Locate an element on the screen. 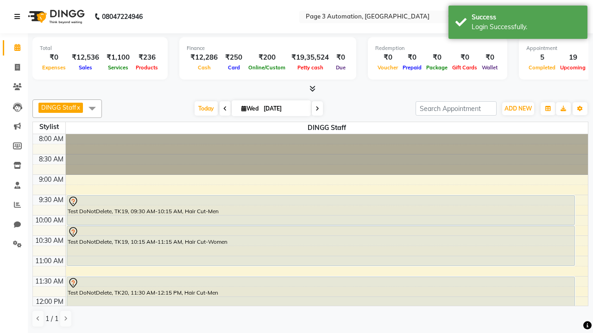  span: ADD NEW is located at coordinates (518, 108).